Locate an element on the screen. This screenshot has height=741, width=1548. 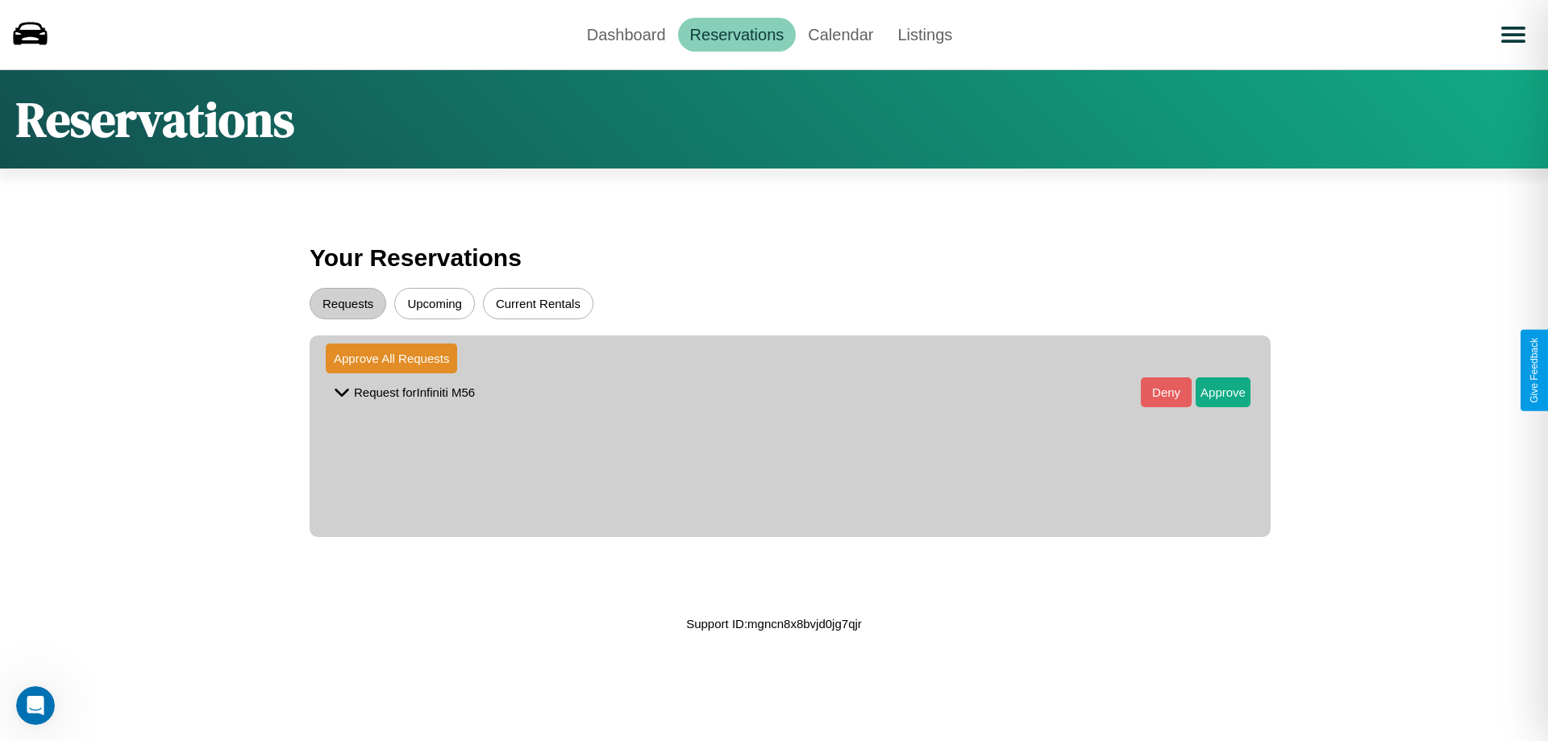
a: Reservations is located at coordinates (737, 35).